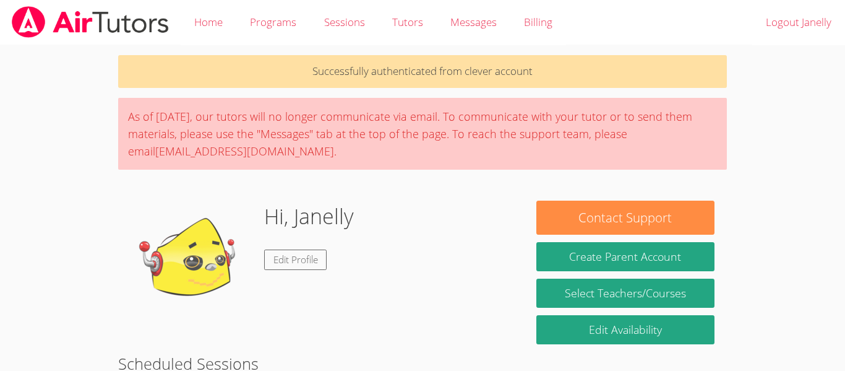 The image size is (845, 371). Describe the element at coordinates (625, 329) in the screenshot. I see `a: Edit Availability` at that location.